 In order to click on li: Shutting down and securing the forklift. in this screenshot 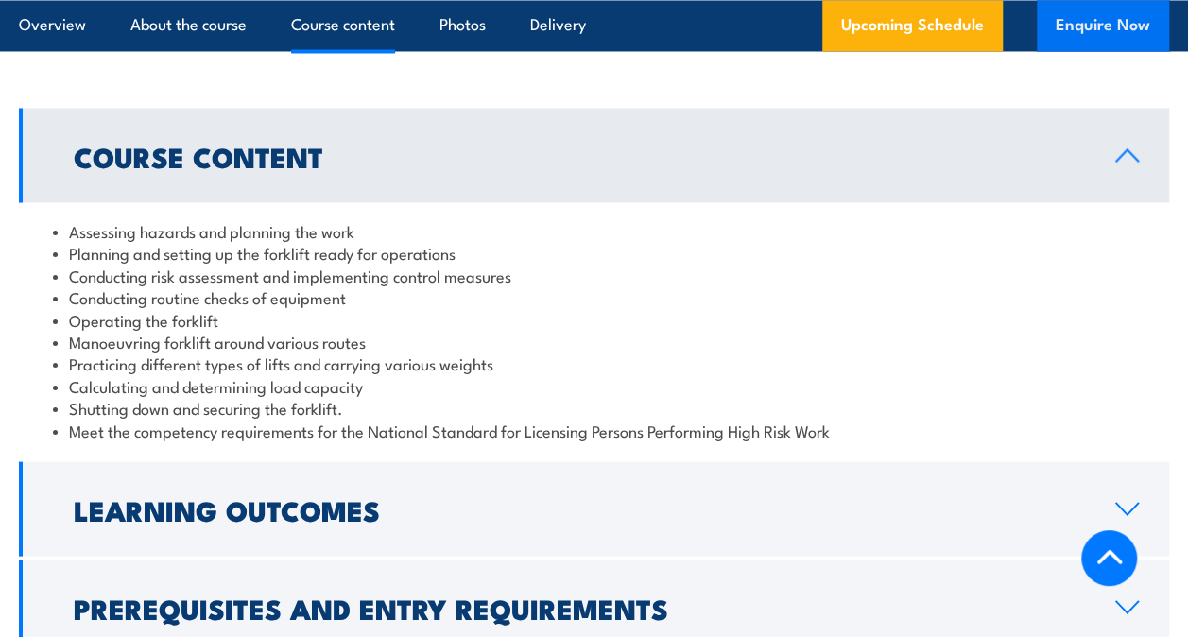, I will do `click(593, 406)`.